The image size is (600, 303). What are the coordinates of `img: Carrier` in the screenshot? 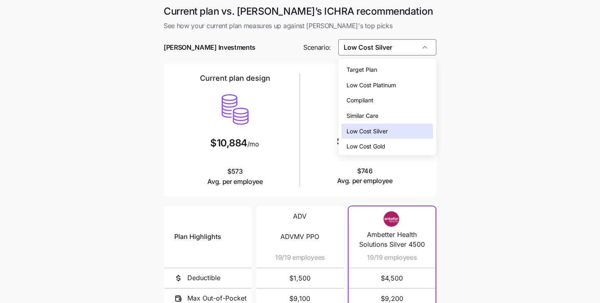 It's located at (392, 219).